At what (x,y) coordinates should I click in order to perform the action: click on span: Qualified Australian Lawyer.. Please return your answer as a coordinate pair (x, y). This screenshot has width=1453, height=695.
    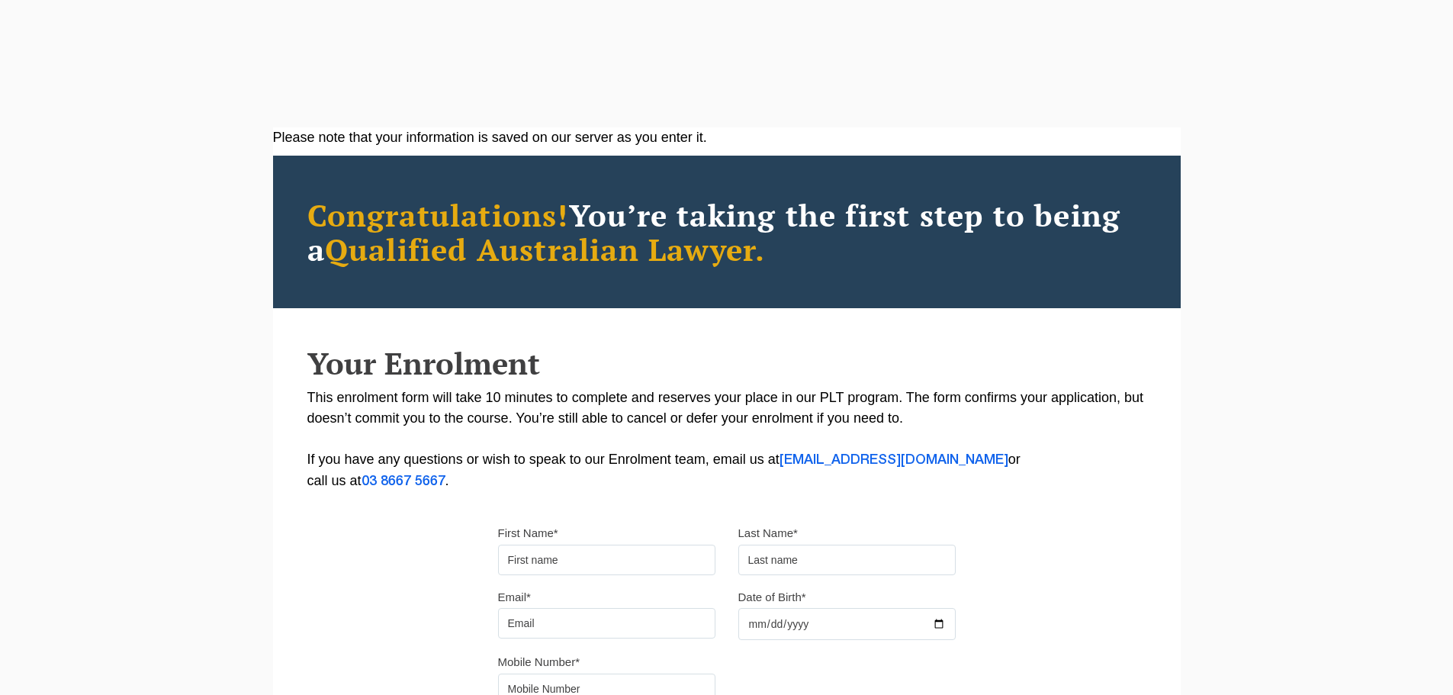
    Looking at the image, I should click on (545, 249).